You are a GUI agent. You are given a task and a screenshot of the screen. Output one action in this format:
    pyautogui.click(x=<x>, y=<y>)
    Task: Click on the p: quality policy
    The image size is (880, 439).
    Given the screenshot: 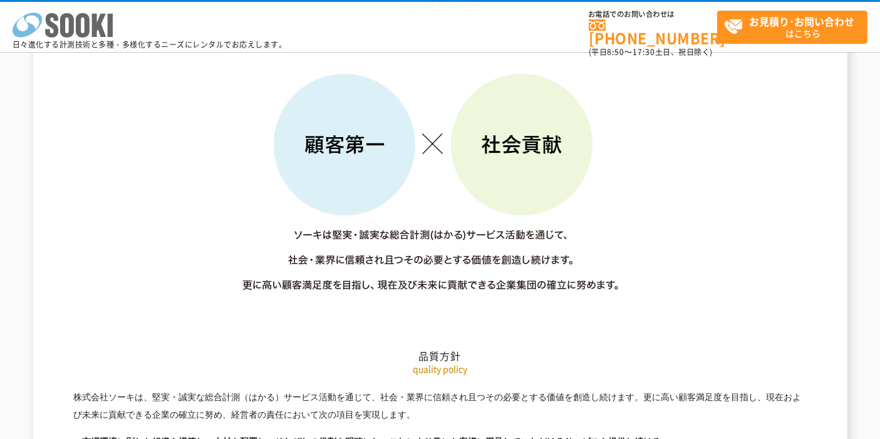 What is the action you would take?
    pyautogui.click(x=440, y=369)
    